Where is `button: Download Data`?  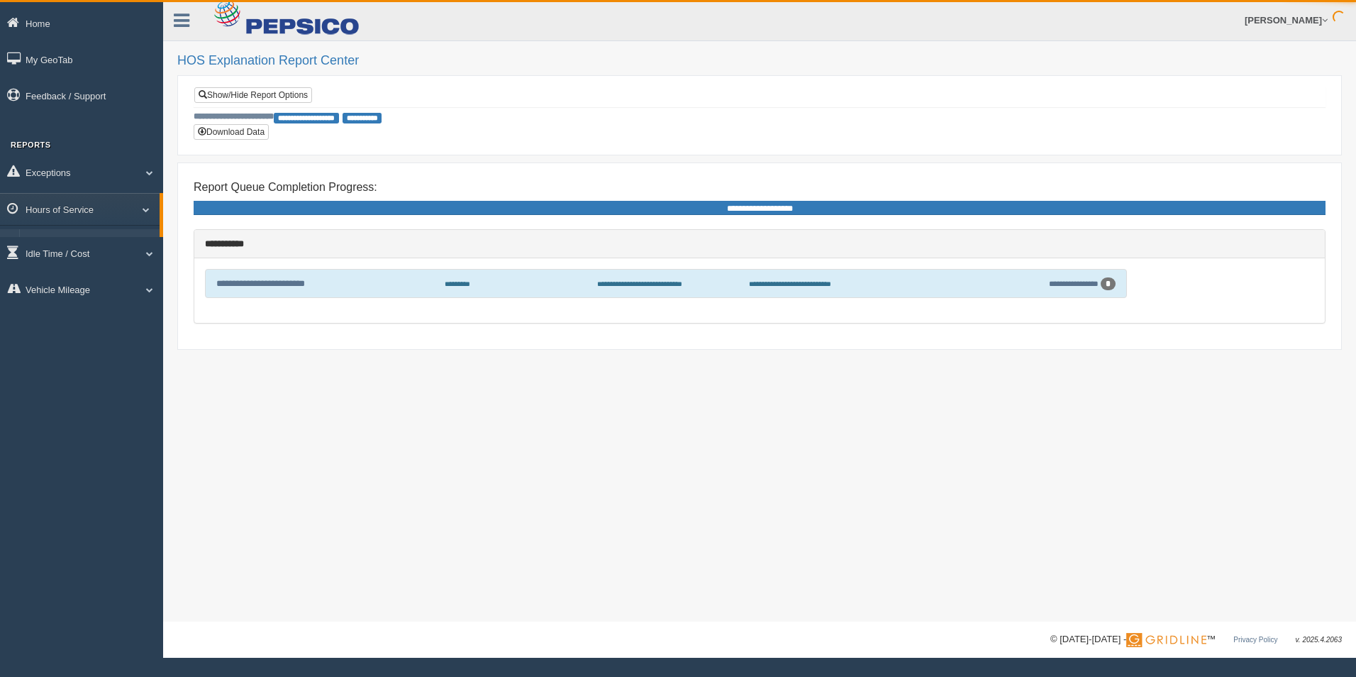
button: Download Data is located at coordinates (231, 132).